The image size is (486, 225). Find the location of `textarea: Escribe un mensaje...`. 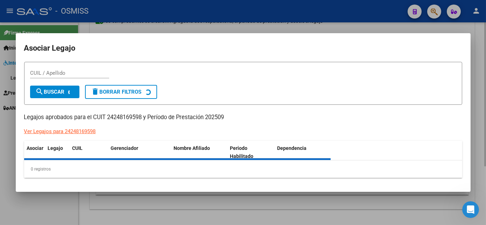

textarea: Escribe un mensaje... is located at coordinates (70, 163).